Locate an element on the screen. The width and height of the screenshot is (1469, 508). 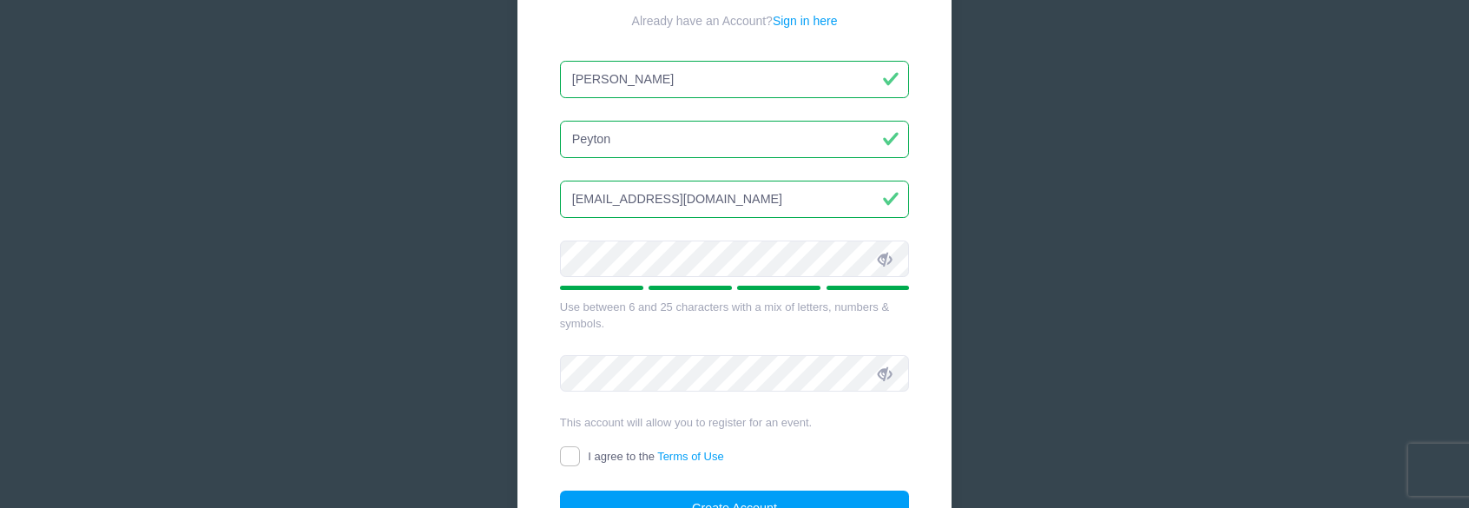
div: This account will allow you to register for an event. is located at coordinates (735, 423).